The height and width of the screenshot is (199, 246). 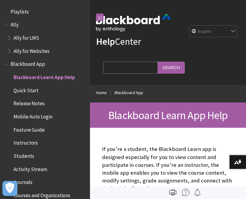 What do you see at coordinates (20, 11) in the screenshot?
I see `span: Playlists` at bounding box center [20, 11].